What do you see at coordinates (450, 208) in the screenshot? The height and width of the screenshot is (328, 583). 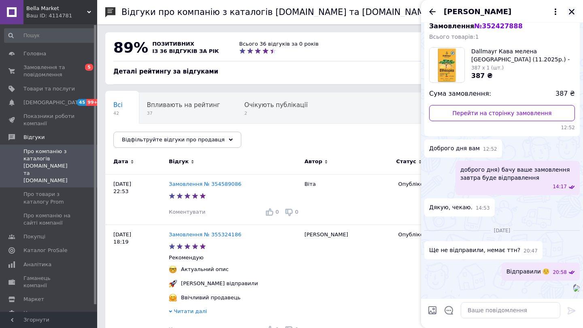 I see `span: Дякую, чекаю.` at bounding box center [450, 208].